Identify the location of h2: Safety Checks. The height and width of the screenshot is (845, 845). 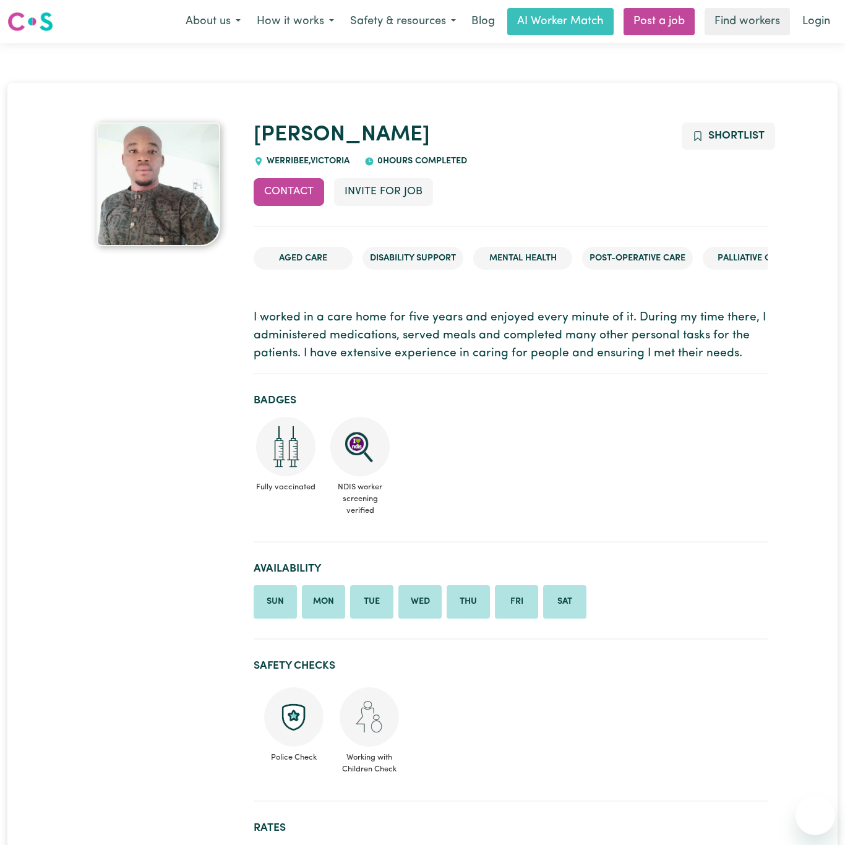
(511, 666).